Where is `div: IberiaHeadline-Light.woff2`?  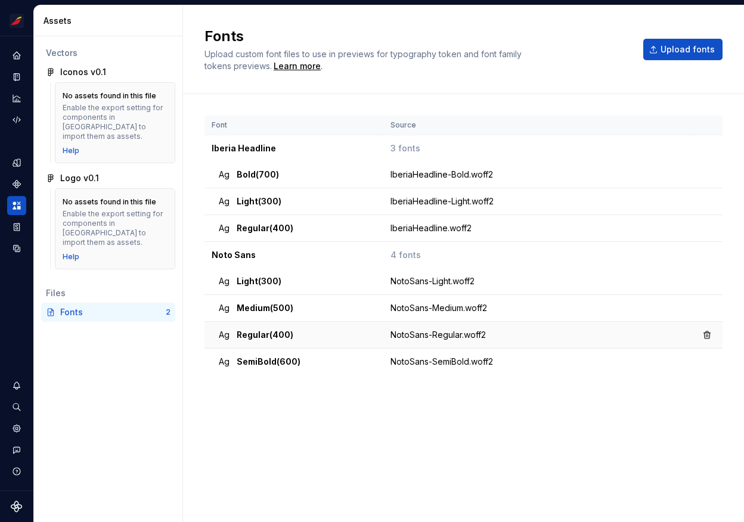 div: IberiaHeadline-Light.woff2 is located at coordinates (540, 202).